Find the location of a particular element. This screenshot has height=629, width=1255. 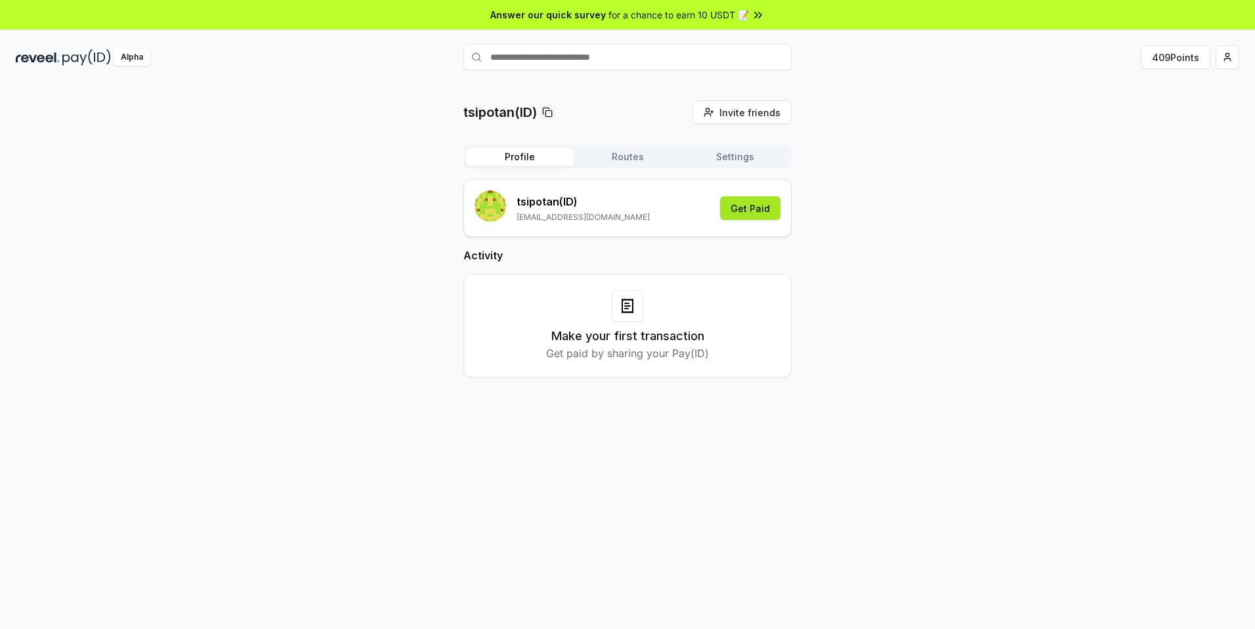

p: tsipotan (ID) is located at coordinates (583, 202).